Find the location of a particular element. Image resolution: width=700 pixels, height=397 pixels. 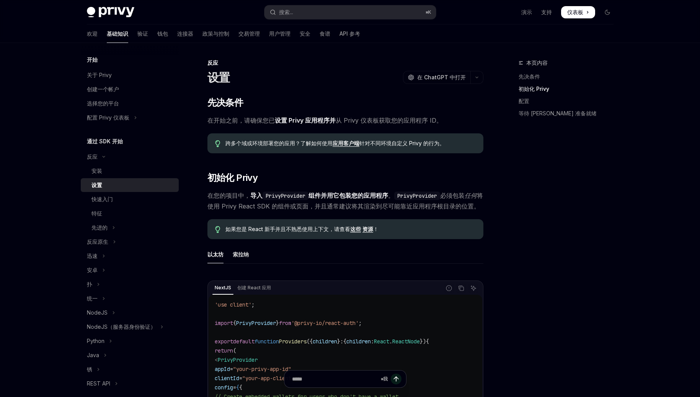

font: 应用客户端 is located at coordinates (346, 143).